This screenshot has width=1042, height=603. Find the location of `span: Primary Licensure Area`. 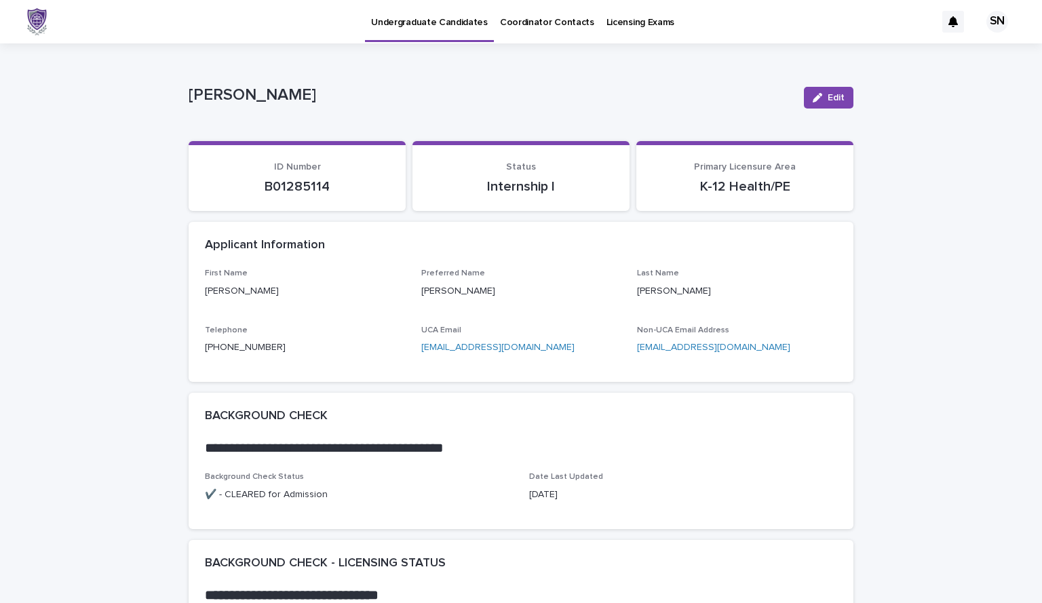

span: Primary Licensure Area is located at coordinates (745, 167).